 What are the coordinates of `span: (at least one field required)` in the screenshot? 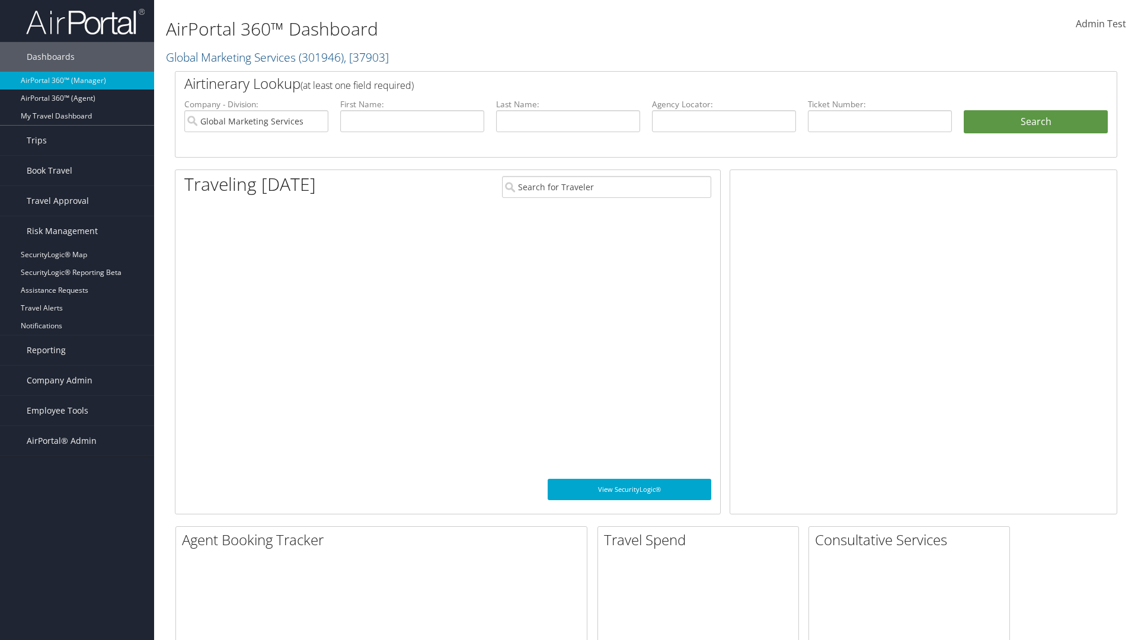 It's located at (357, 85).